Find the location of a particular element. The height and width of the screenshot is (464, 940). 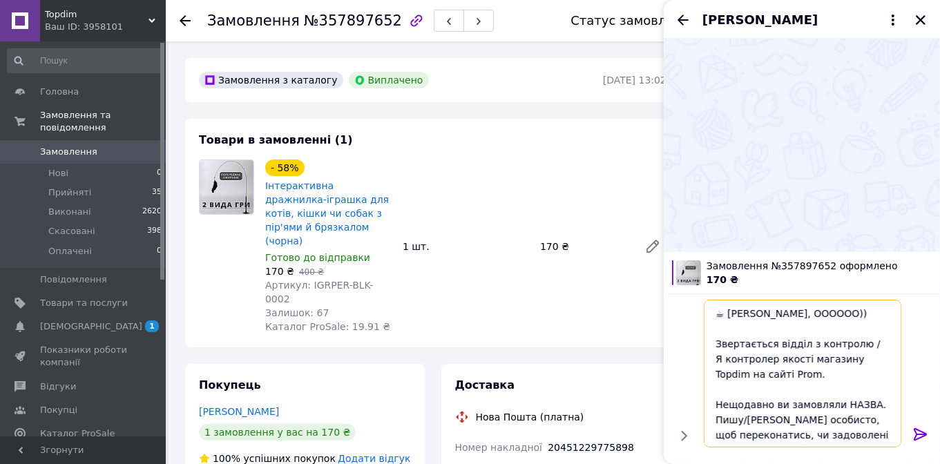

span: 35 is located at coordinates (157, 193).